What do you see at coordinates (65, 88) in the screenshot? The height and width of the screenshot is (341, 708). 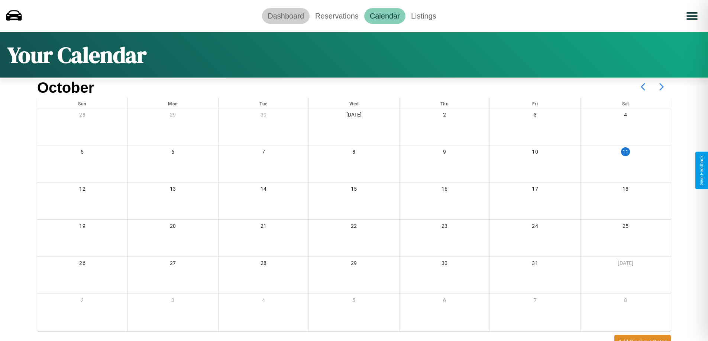 I see `h2: October` at bounding box center [65, 88].